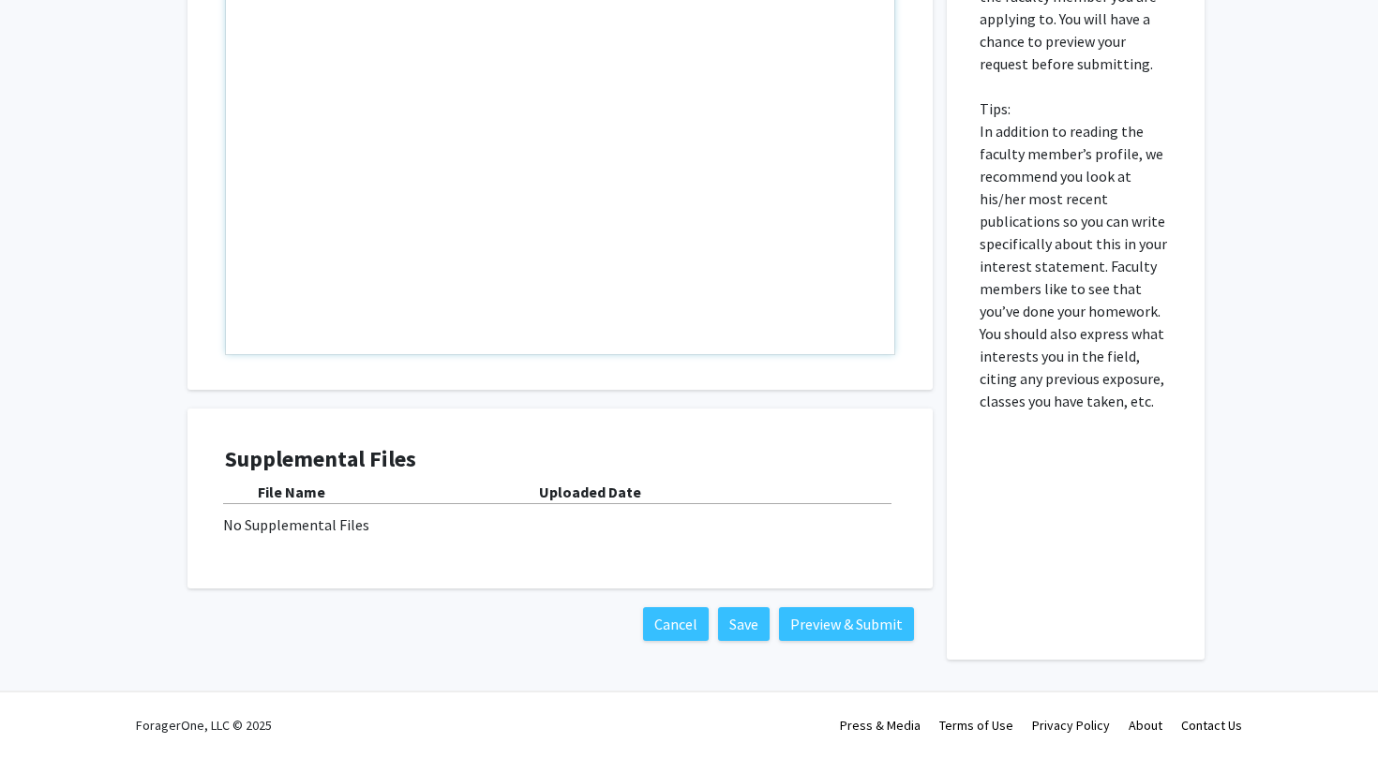 Image resolution: width=1378 pixels, height=758 pixels. I want to click on button: Save, so click(743, 624).